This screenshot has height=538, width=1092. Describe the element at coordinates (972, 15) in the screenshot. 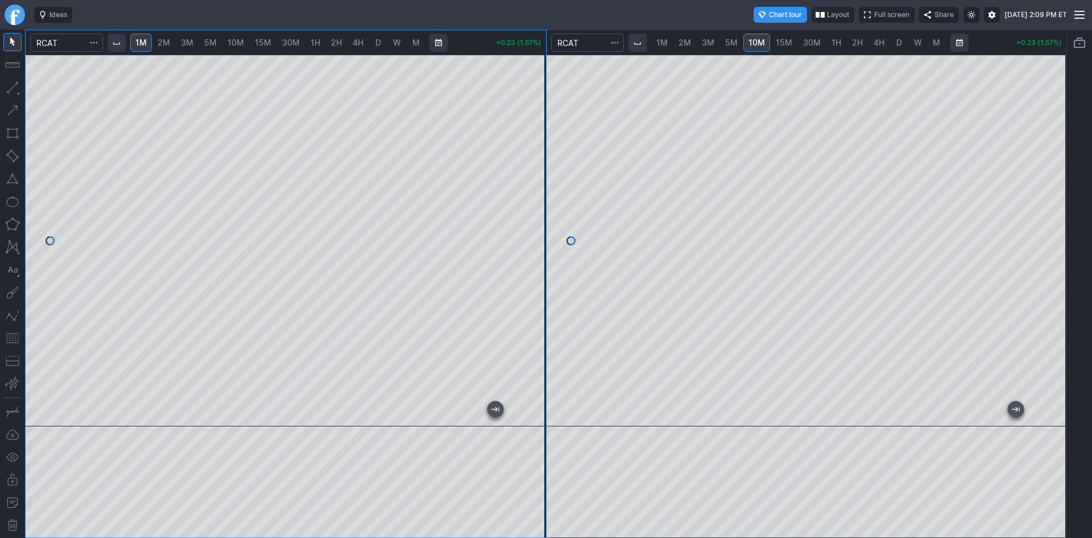

I see `button: Toggle light mode` at that location.